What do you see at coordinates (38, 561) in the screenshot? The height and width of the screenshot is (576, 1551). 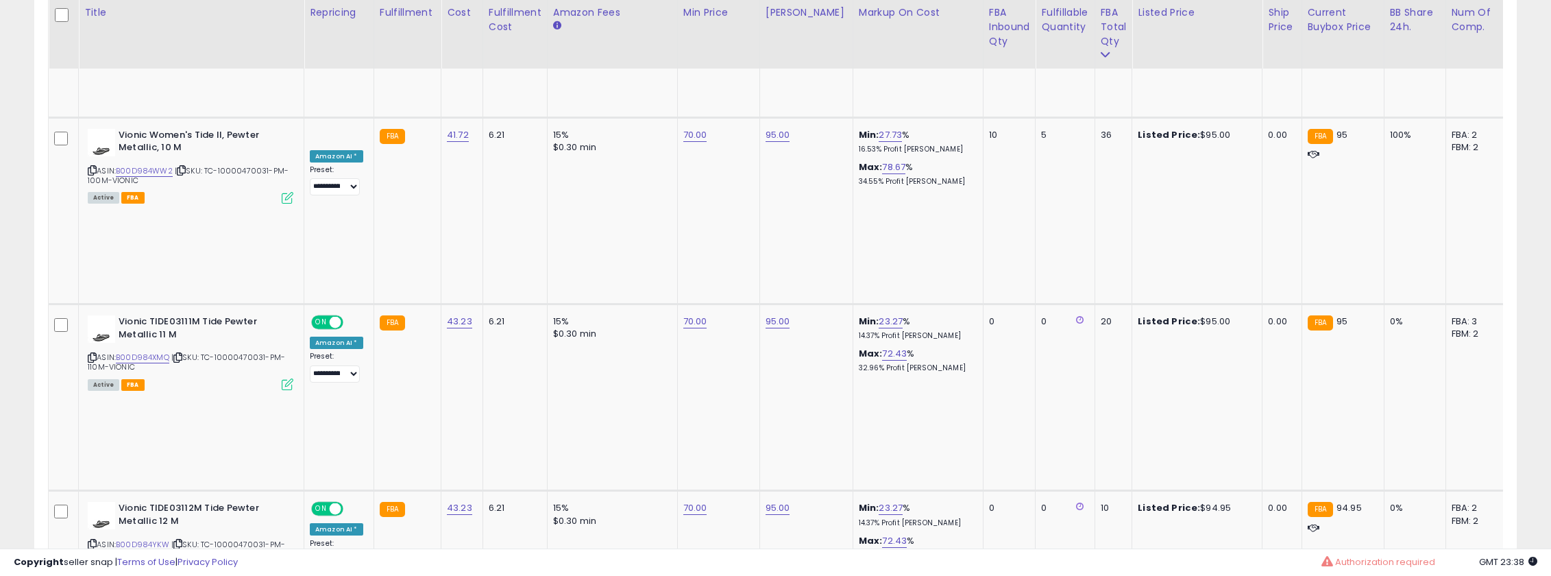 I see `strong: Copyright` at bounding box center [38, 561].